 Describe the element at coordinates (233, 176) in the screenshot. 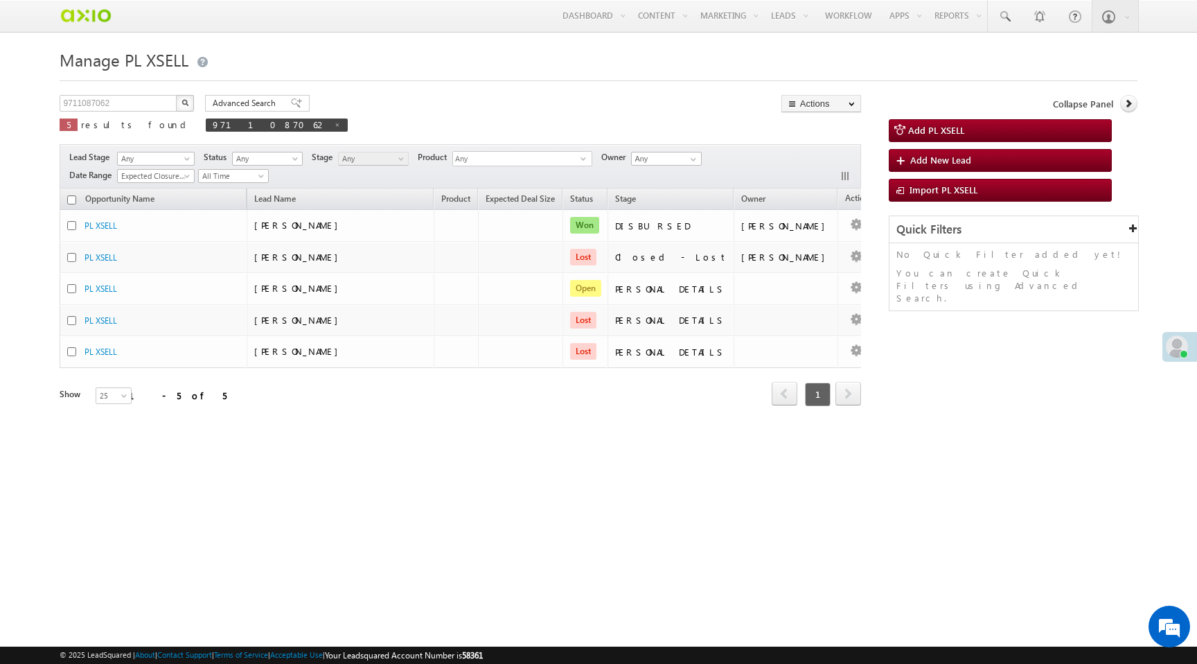

I see `a: All Time` at that location.